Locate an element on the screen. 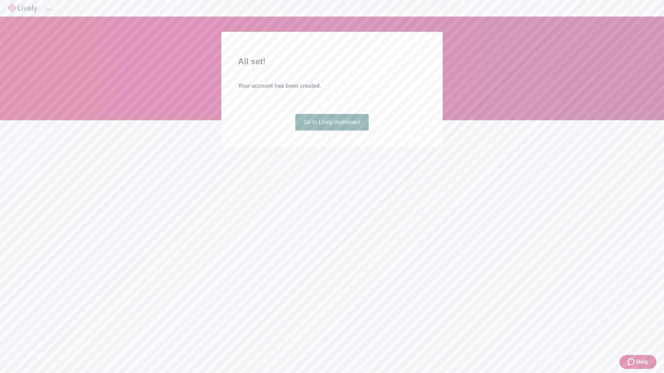 The width and height of the screenshot is (664, 373). h4: Your account has been created. is located at coordinates (332, 86).